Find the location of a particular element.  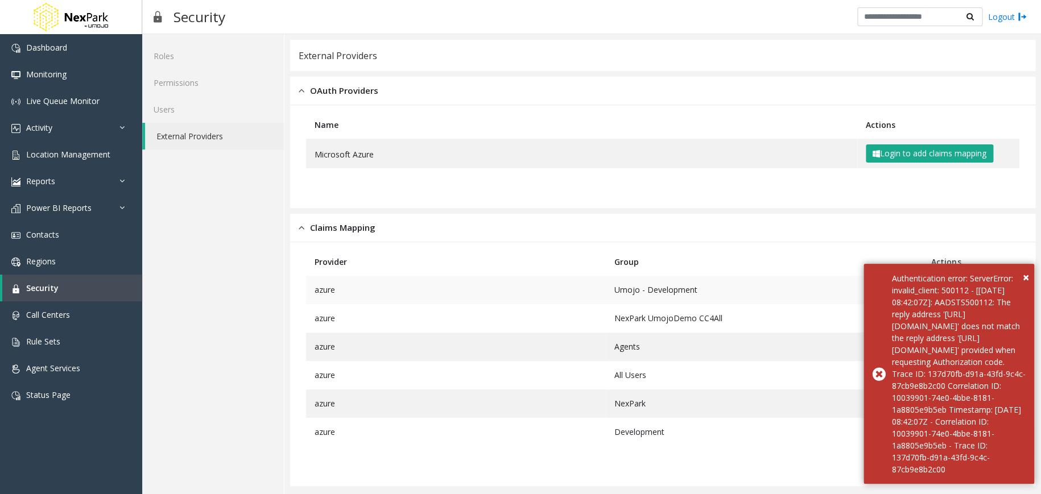

span: Contacts is located at coordinates (43, 234).